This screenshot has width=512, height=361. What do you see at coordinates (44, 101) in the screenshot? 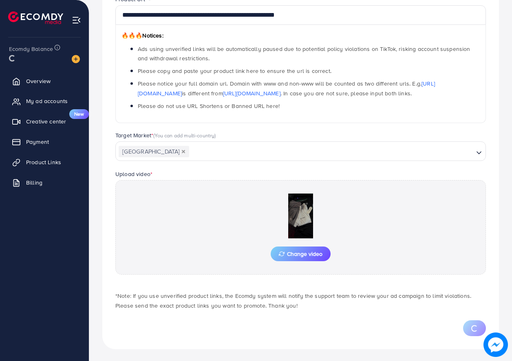
I see `a: My ad accounts` at bounding box center [44, 101].